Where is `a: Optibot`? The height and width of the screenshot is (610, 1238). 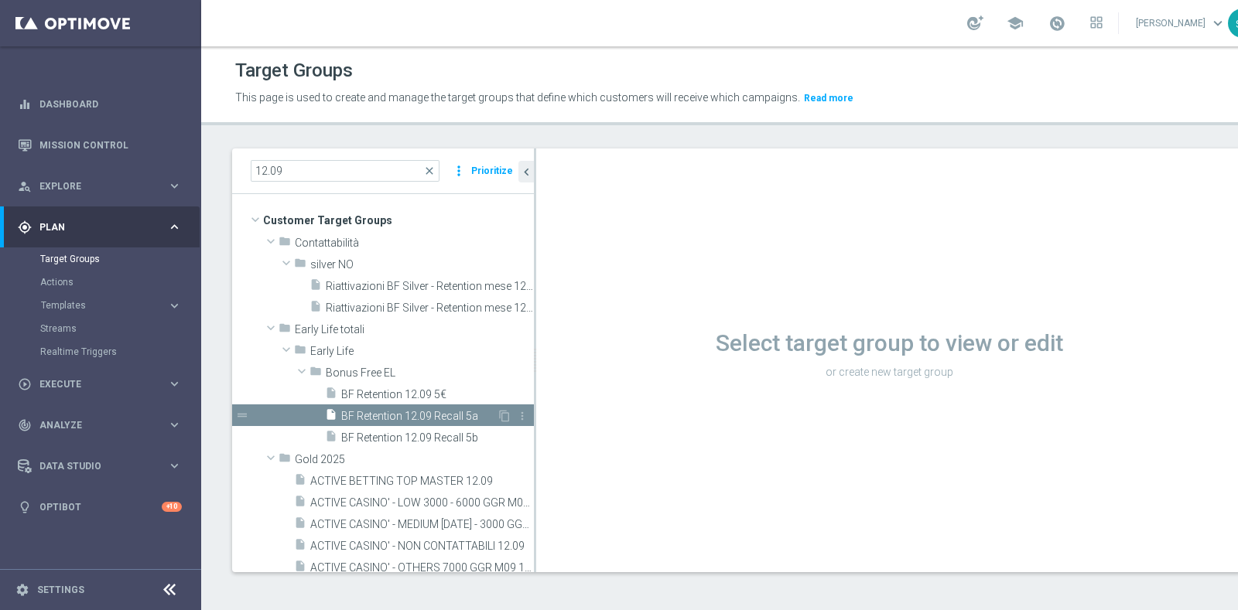
a: Optibot is located at coordinates (101, 507).